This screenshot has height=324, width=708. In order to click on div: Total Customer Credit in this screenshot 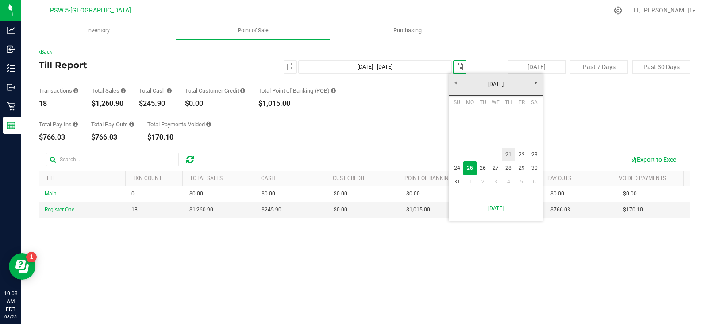, I will do `click(215, 90)`.